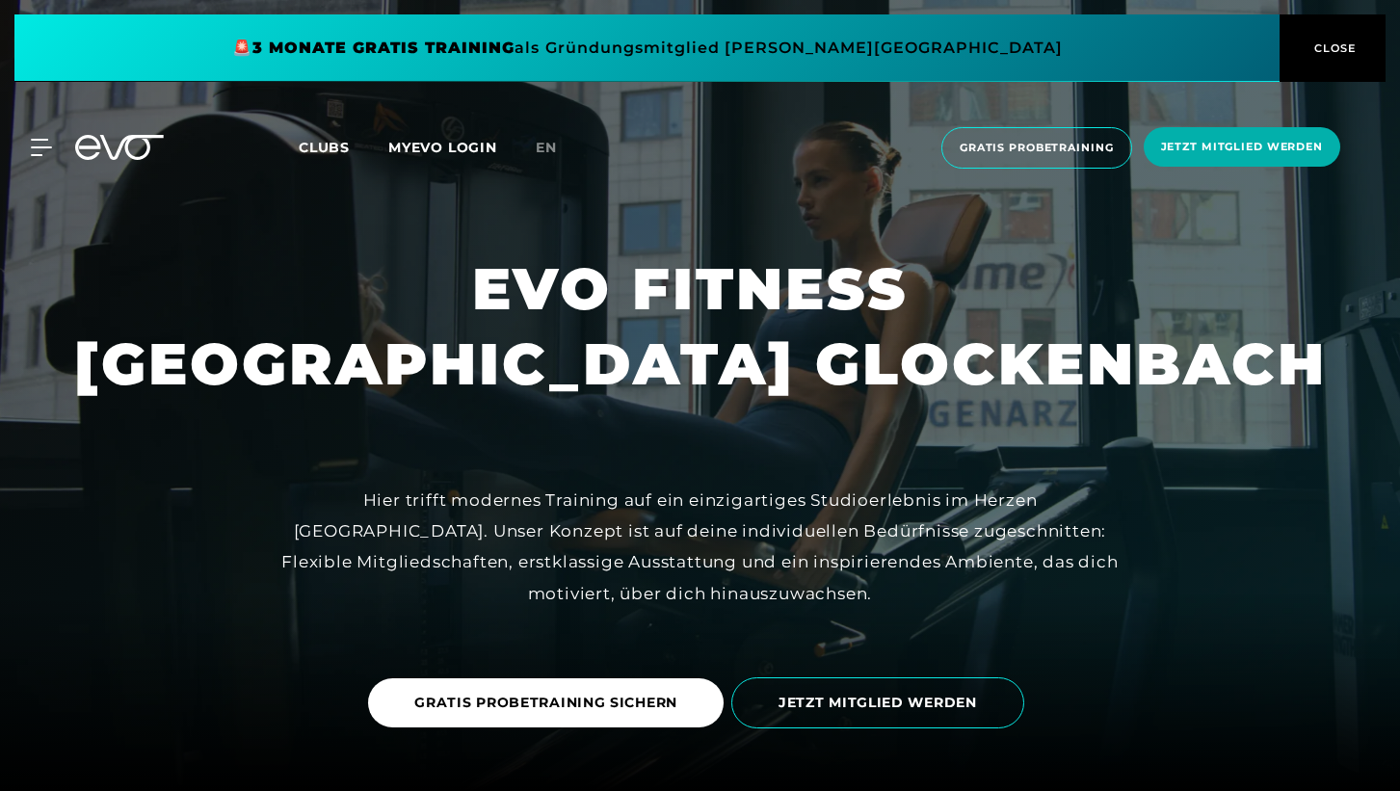 The height and width of the screenshot is (791, 1400). Describe the element at coordinates (549, 702) in the screenshot. I see `a: GRATIS PROBETRAINING SICHERN` at that location.